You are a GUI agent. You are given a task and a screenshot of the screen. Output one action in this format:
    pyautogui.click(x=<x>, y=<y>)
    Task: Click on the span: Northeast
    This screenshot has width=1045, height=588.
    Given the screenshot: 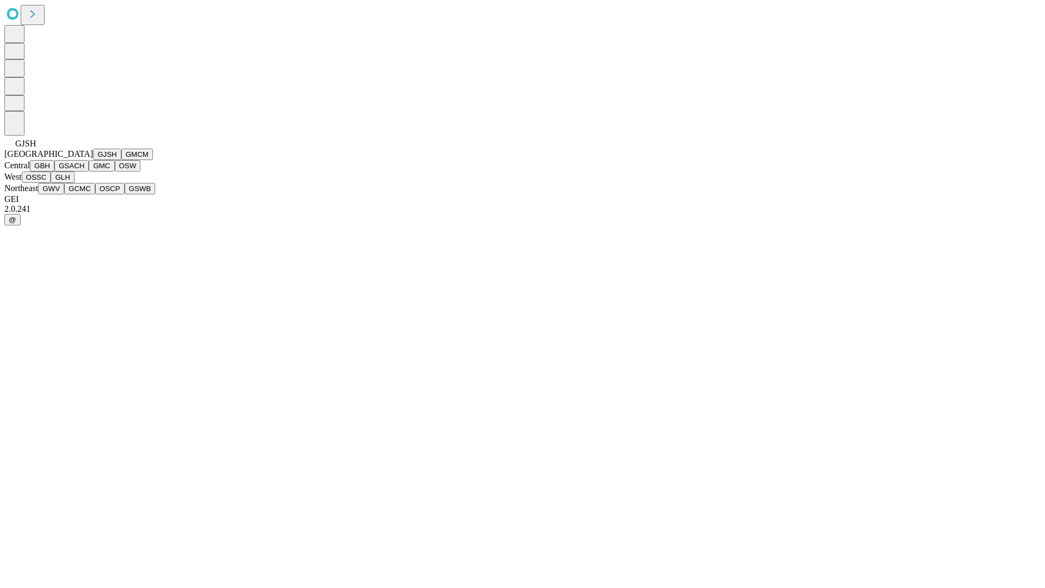 What is the action you would take?
    pyautogui.click(x=21, y=188)
    